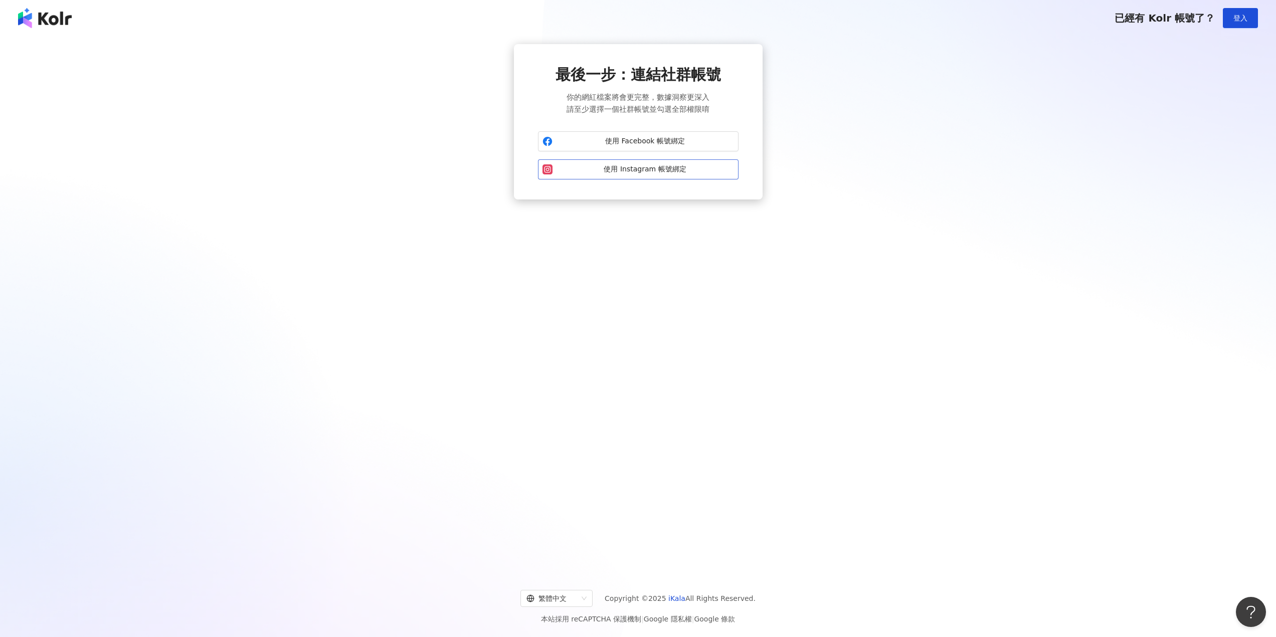 This screenshot has height=637, width=1276. What do you see at coordinates (645, 169) in the screenshot?
I see `span: 使用 Instagram 帳號綁定` at bounding box center [645, 169].